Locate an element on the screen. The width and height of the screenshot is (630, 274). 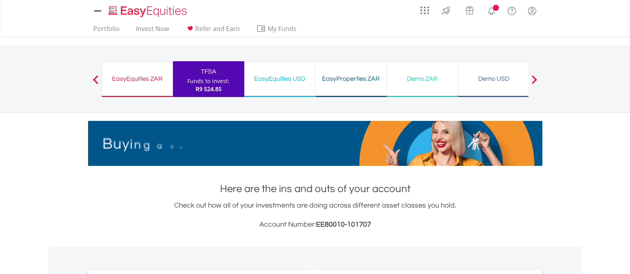
img: thrive-v2.svg is located at coordinates (446, 10).